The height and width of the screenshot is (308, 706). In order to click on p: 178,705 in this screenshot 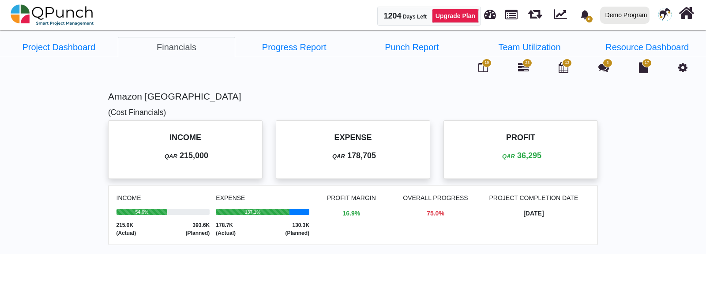, I will do `click(352, 156)`.